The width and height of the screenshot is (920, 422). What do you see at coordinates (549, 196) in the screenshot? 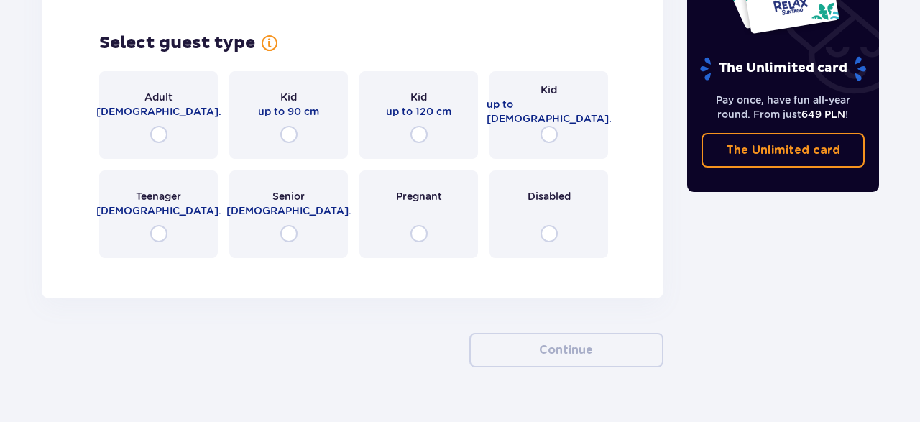
I see `span: Disabled` at bounding box center [549, 196].